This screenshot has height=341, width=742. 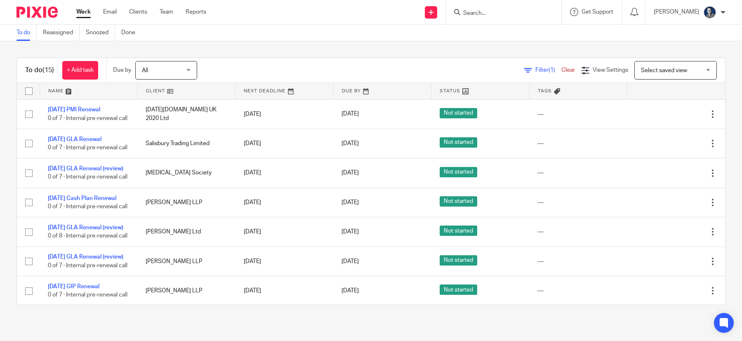 I want to click on span: Filter, so click(x=548, y=70).